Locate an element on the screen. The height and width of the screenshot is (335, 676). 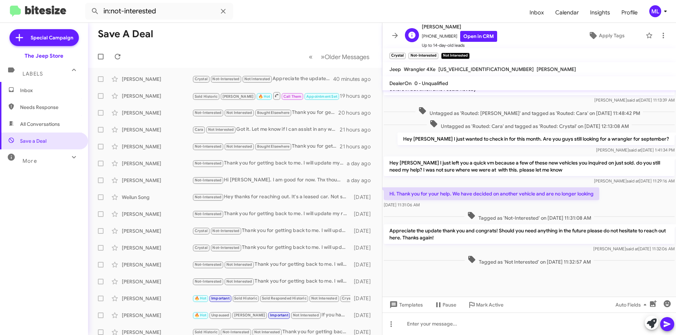
div: ML is located at coordinates (655, 11).